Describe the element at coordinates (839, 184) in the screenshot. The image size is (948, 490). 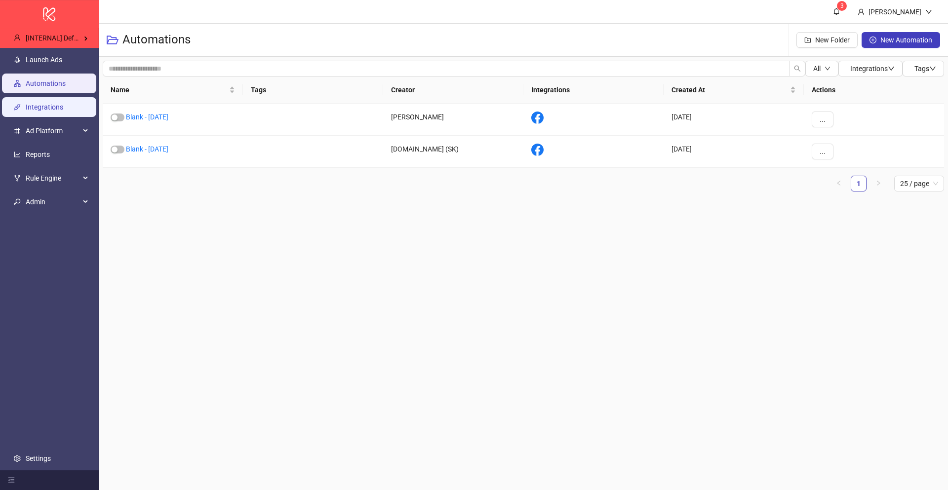
I see `button: left` at that location.